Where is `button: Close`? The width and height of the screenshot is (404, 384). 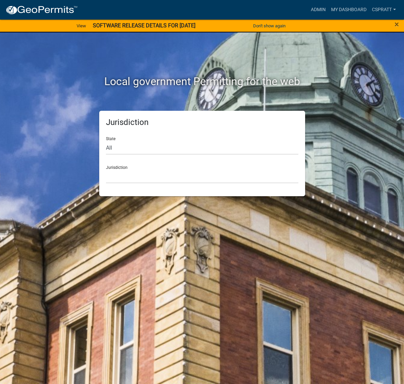
button: Close is located at coordinates (397, 24).